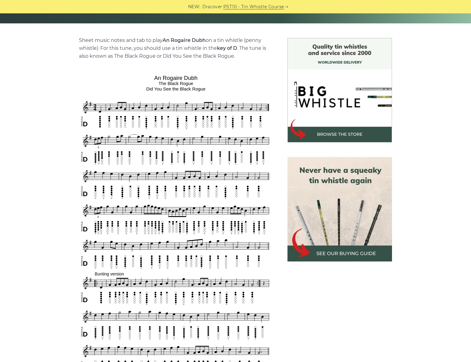 This screenshot has height=362, width=471. Describe the element at coordinates (212, 7) in the screenshot. I see `span: Discover` at that location.